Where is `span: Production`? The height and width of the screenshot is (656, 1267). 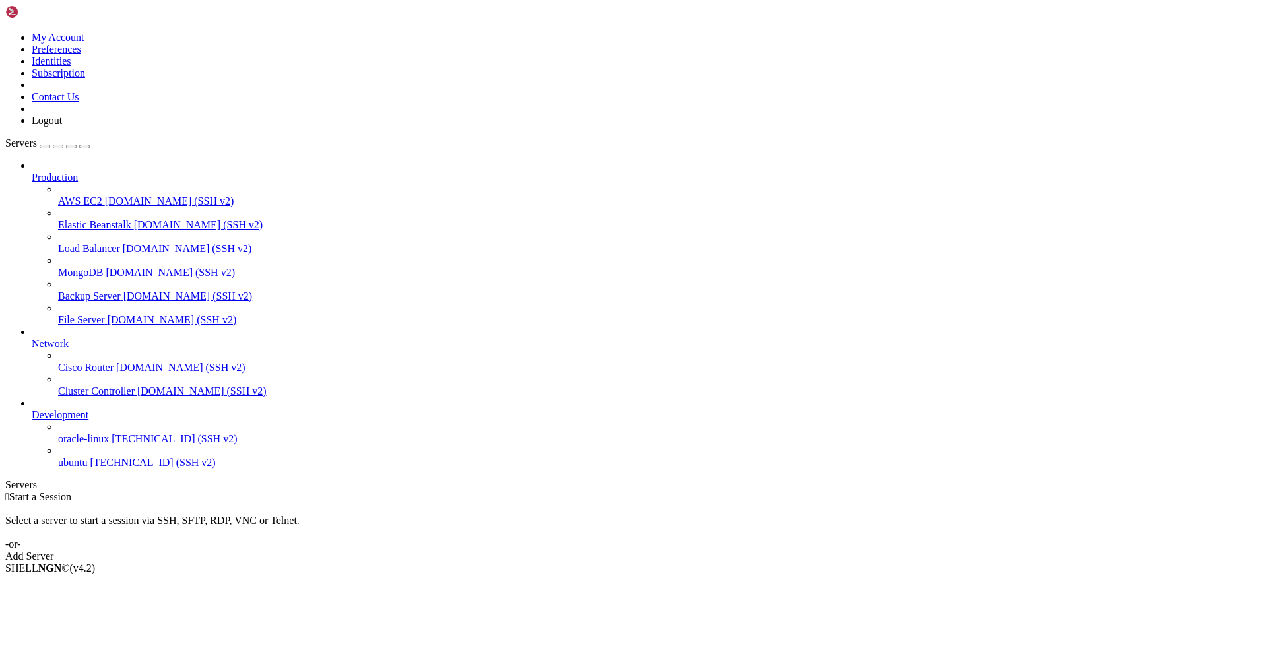 span: Production is located at coordinates (55, 177).